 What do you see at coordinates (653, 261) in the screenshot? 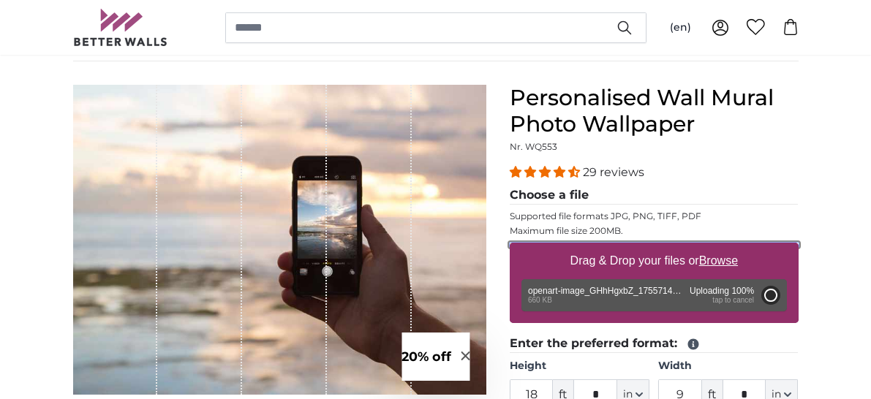
I see `label: Drag & Drop your files or` at bounding box center [653, 261].